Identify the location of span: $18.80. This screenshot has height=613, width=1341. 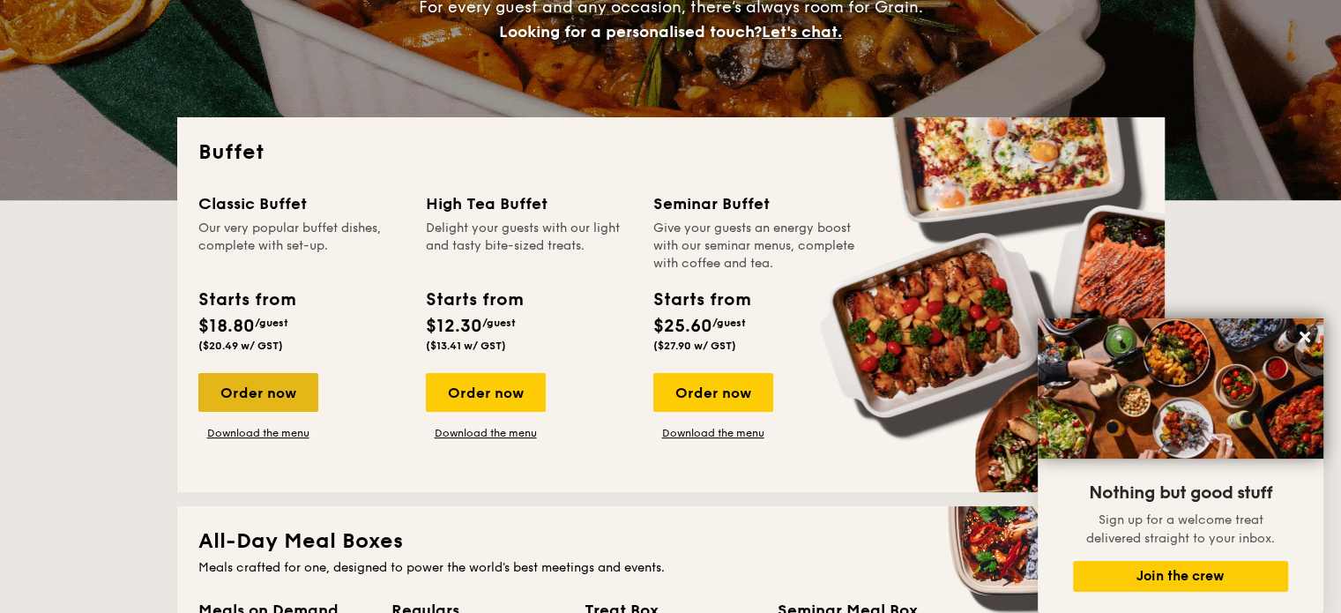
(227, 326).